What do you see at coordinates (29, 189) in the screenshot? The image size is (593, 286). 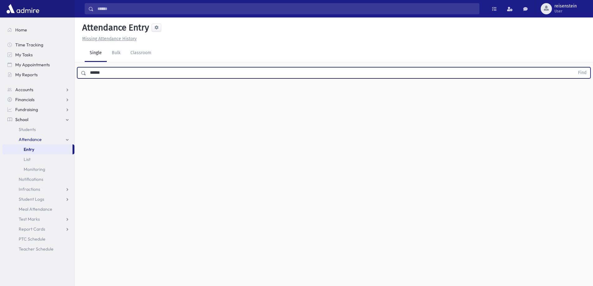 I see `span: Infractions` at bounding box center [29, 189].